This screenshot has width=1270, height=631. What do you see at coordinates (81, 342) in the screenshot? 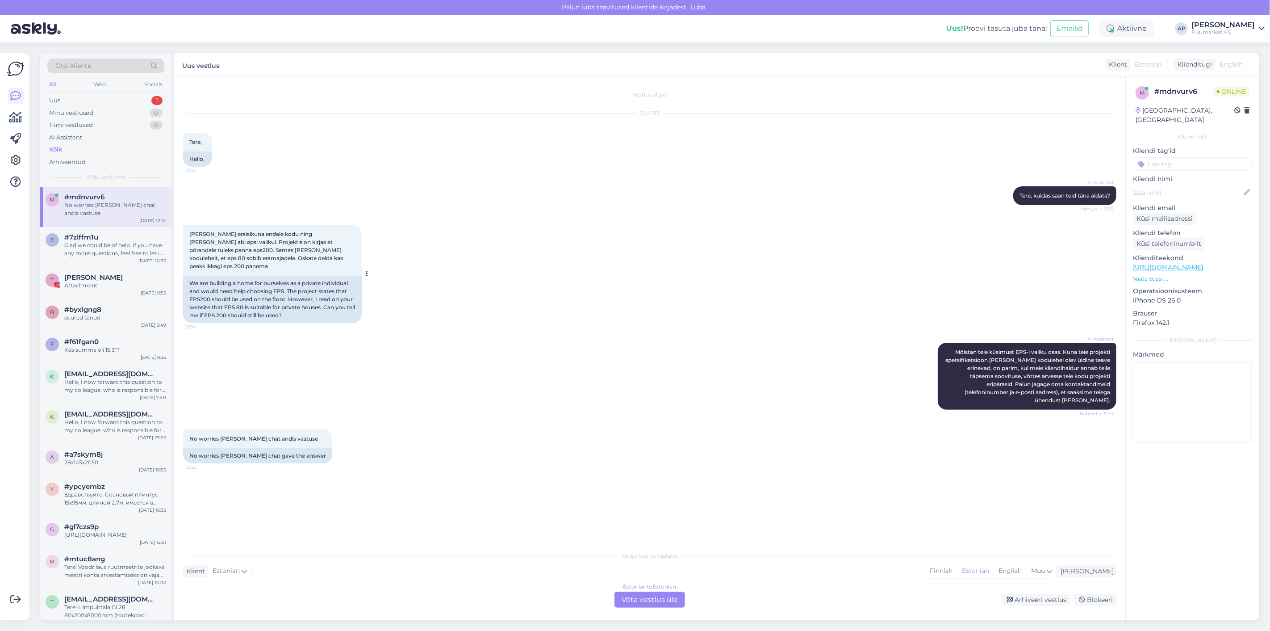
I see `span: #f61fgan0` at bounding box center [81, 342].